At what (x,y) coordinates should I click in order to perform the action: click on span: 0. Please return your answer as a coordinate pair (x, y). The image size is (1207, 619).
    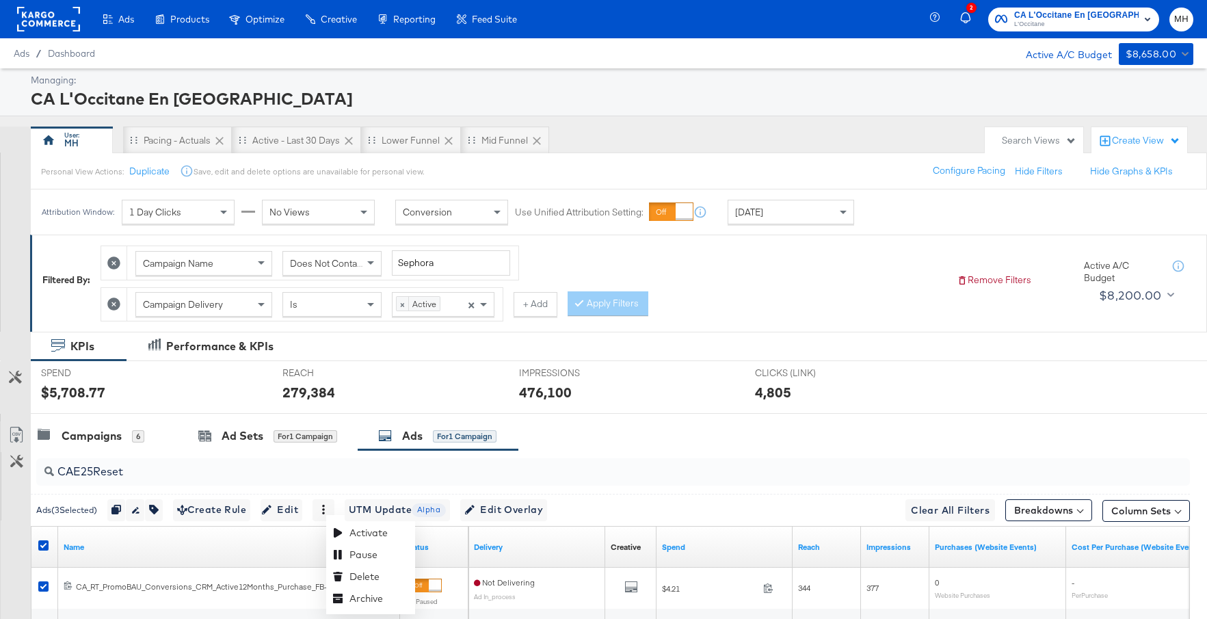
    Looking at the image, I should click on (937, 582).